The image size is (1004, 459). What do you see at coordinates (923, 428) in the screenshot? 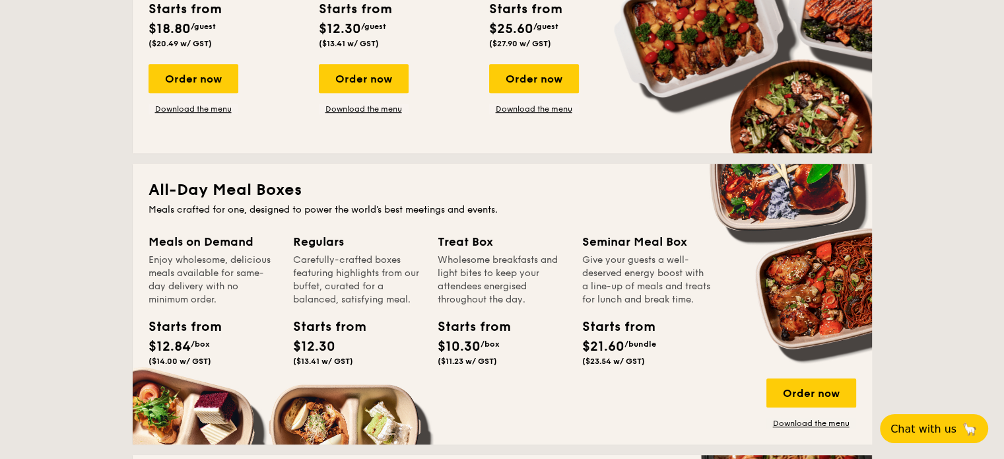
I see `span: Chat with us` at bounding box center [923, 428].